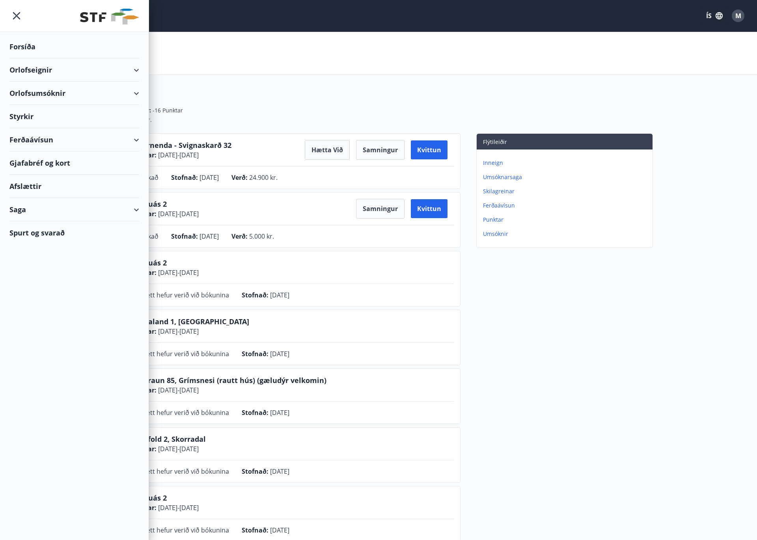 The height and width of the screenshot is (540, 757). What do you see at coordinates (714, 16) in the screenshot?
I see `button: ÍS` at bounding box center [714, 16].